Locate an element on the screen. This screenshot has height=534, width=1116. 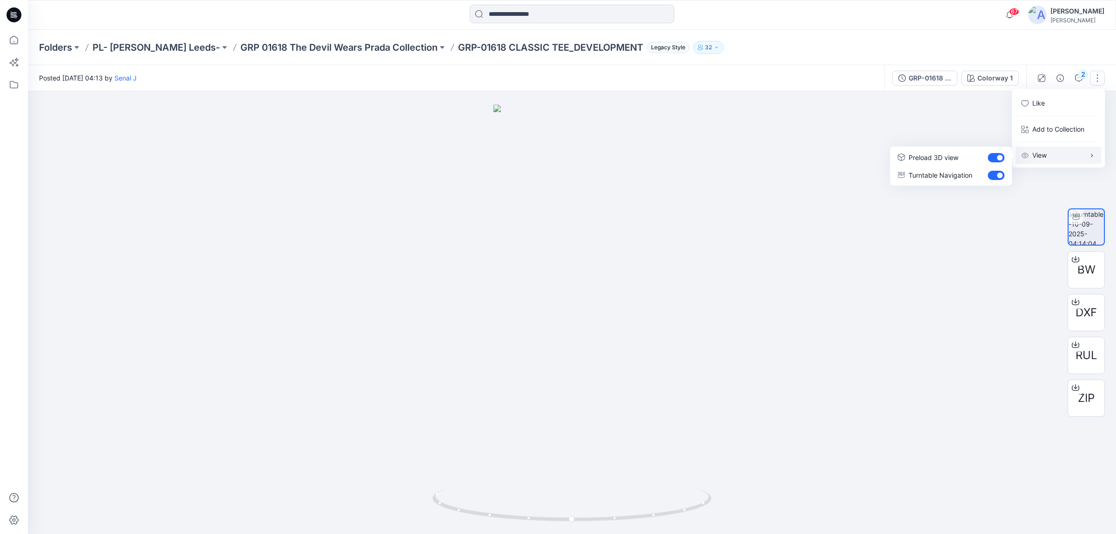
span: 67 is located at coordinates (1014, 12).